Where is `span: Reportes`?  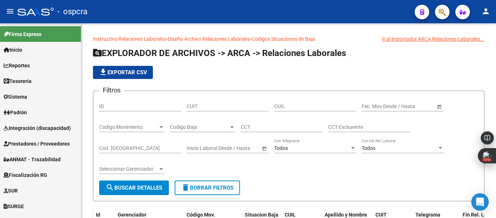
span: Reportes is located at coordinates (17, 65).